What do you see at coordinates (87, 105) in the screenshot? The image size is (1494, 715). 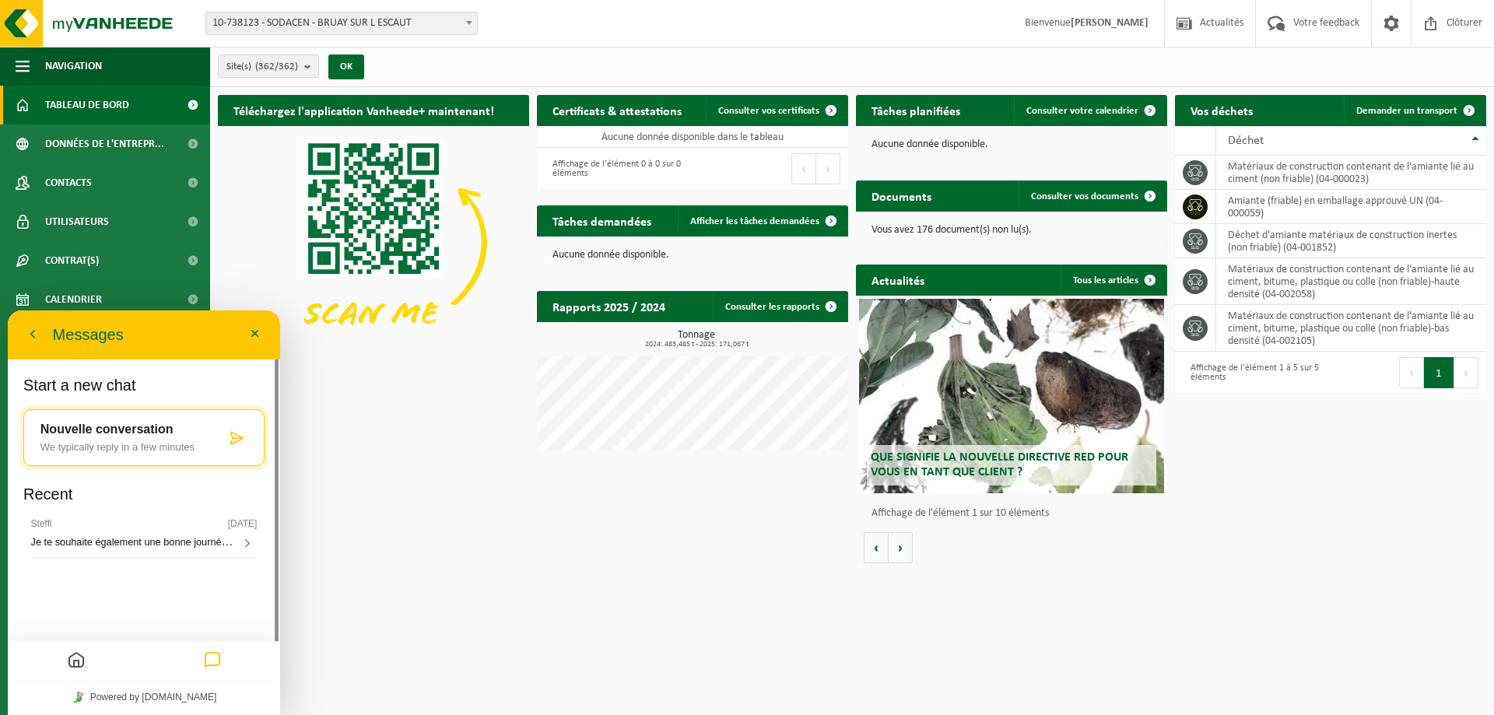 I see `span: Tableau de bord` at bounding box center [87, 105].